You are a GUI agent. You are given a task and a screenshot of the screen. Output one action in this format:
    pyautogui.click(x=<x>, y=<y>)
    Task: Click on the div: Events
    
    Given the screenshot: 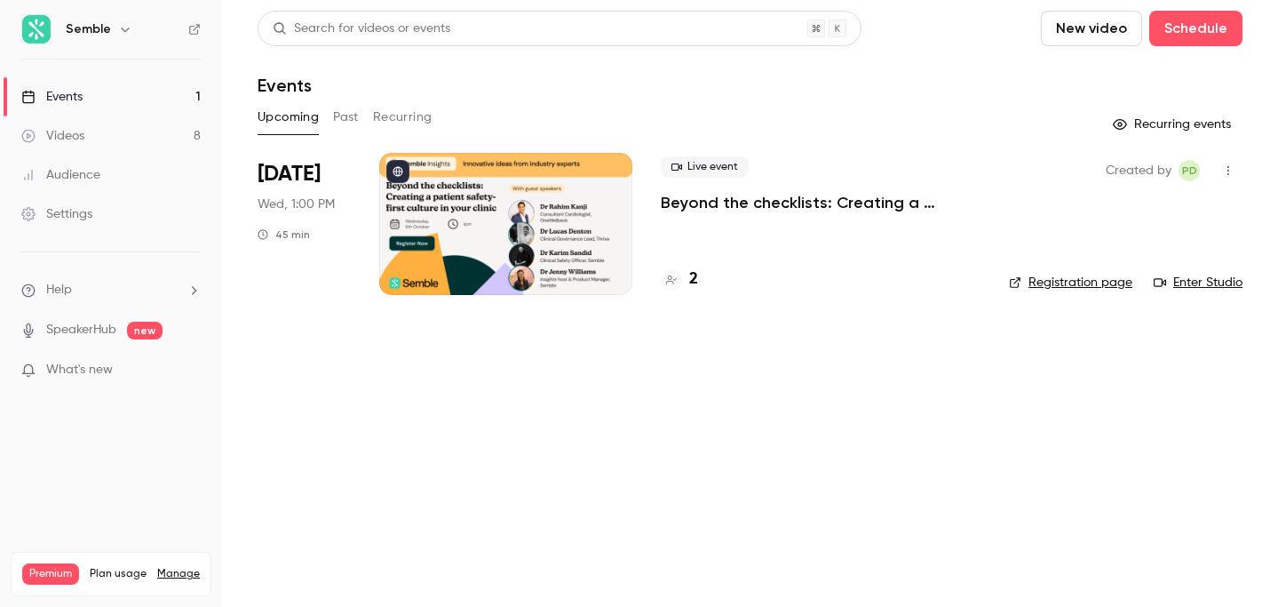 What is the action you would take?
    pyautogui.click(x=52, y=97)
    